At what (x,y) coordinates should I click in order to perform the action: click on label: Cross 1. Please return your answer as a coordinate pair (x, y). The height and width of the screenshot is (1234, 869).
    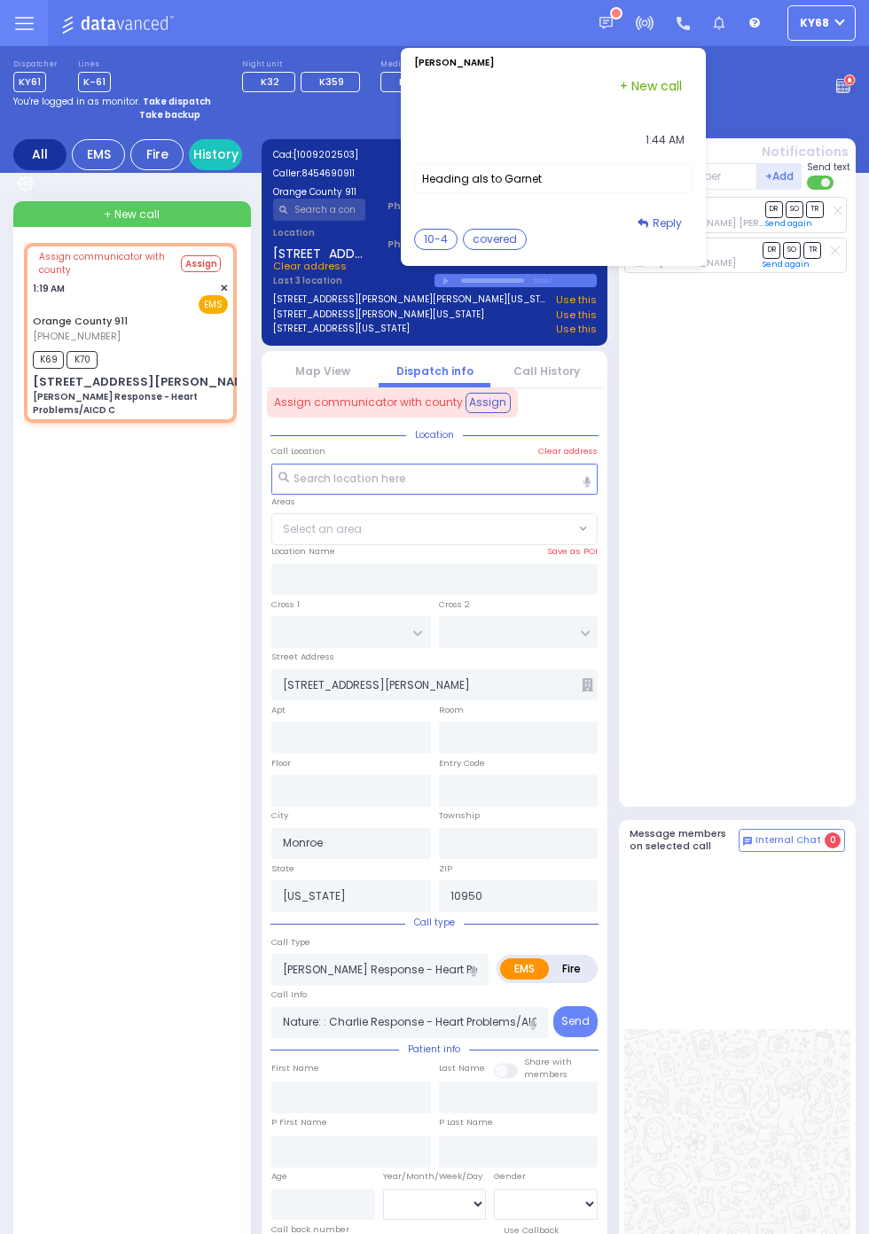
    Looking at the image, I should click on (285, 605).